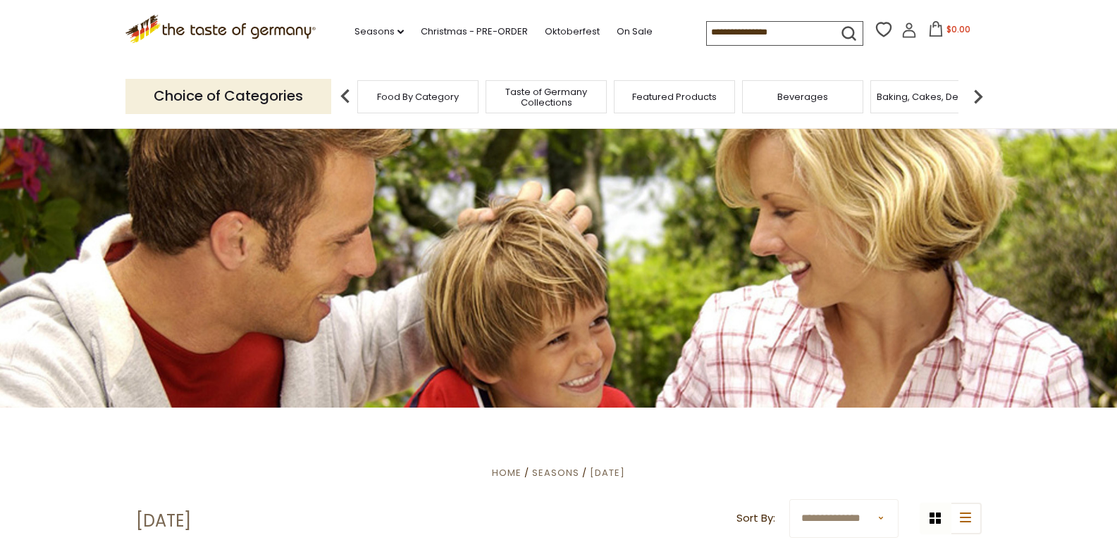  What do you see at coordinates (958, 29) in the screenshot?
I see `span: $0.00` at bounding box center [958, 29].